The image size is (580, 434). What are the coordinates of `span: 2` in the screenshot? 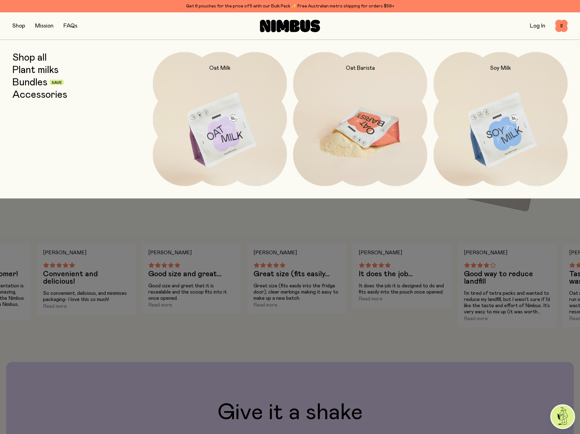 It's located at (561, 26).